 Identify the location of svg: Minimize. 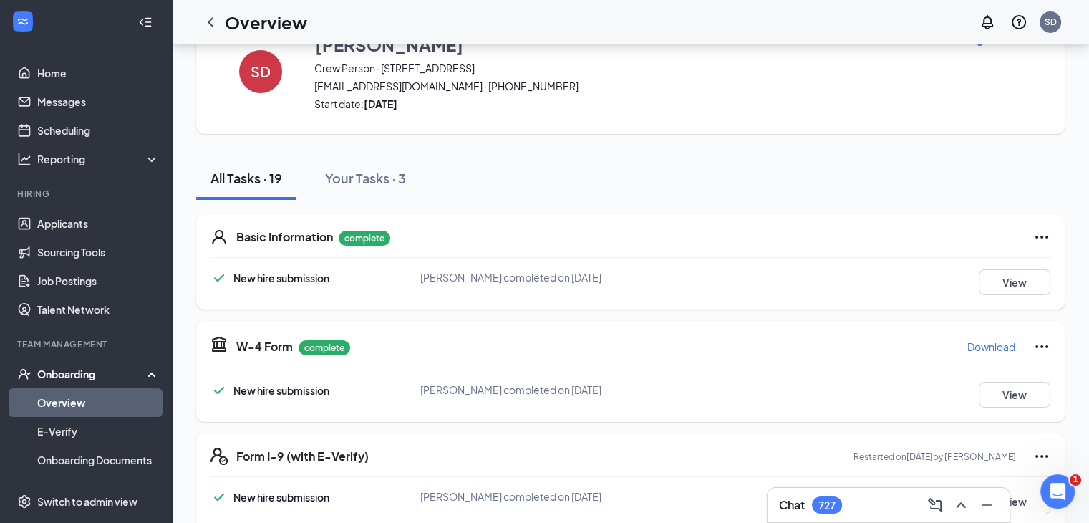
(987, 505).